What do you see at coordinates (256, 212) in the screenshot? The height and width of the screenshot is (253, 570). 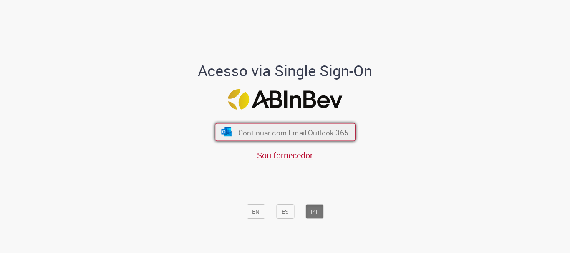 I see `font: EN` at bounding box center [256, 212].